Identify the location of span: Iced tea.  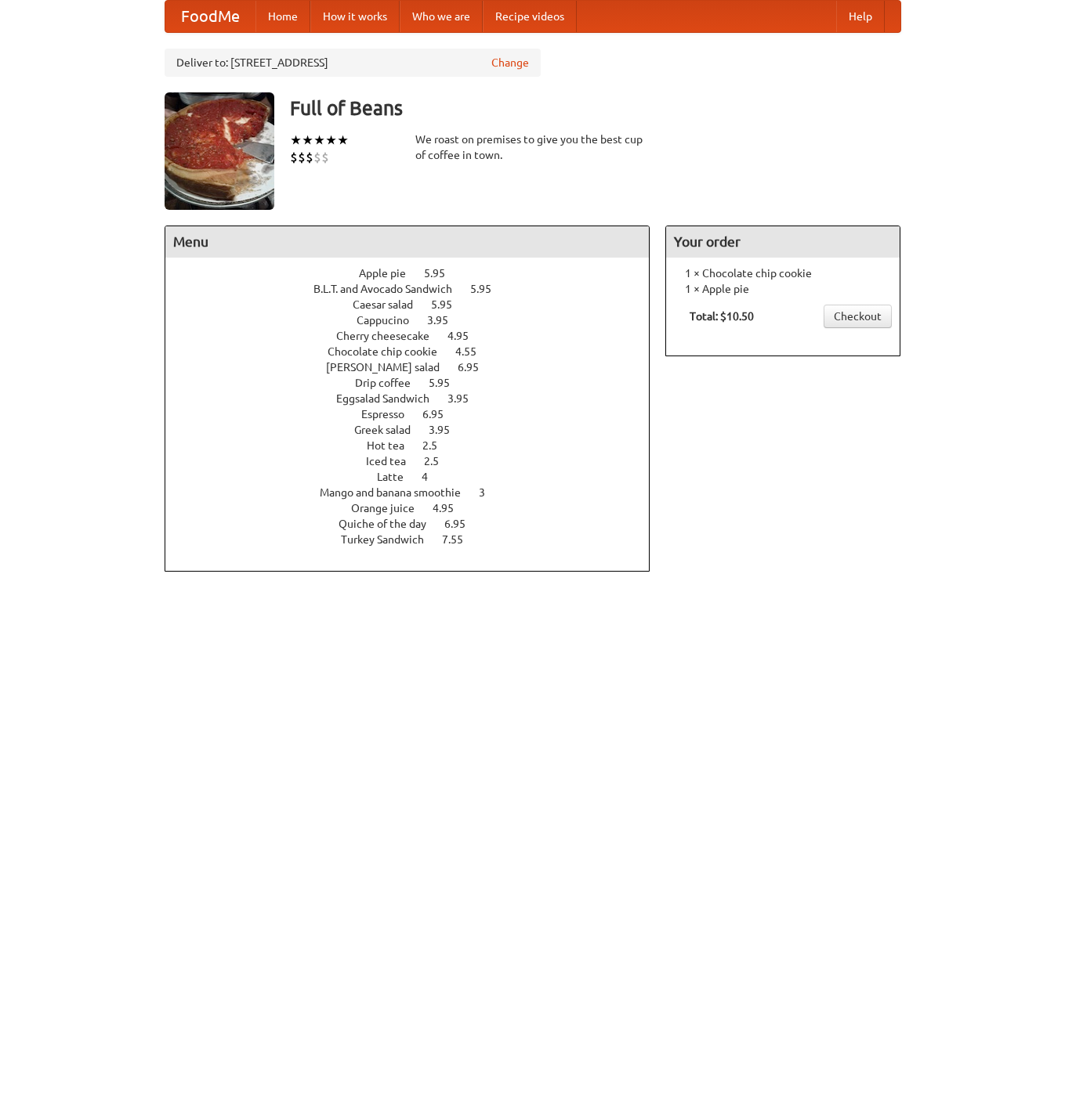
(393, 461).